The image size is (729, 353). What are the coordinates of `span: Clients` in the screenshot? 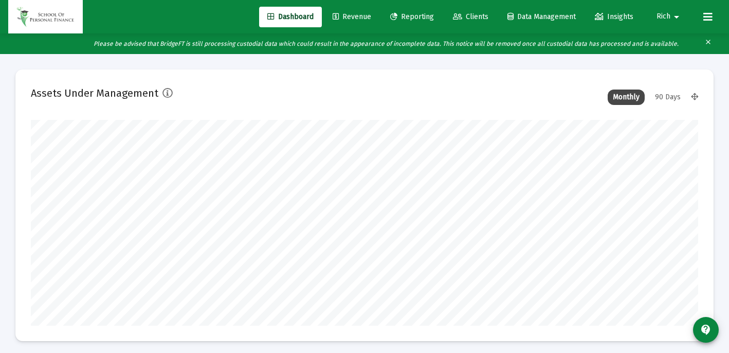 It's located at (470, 16).